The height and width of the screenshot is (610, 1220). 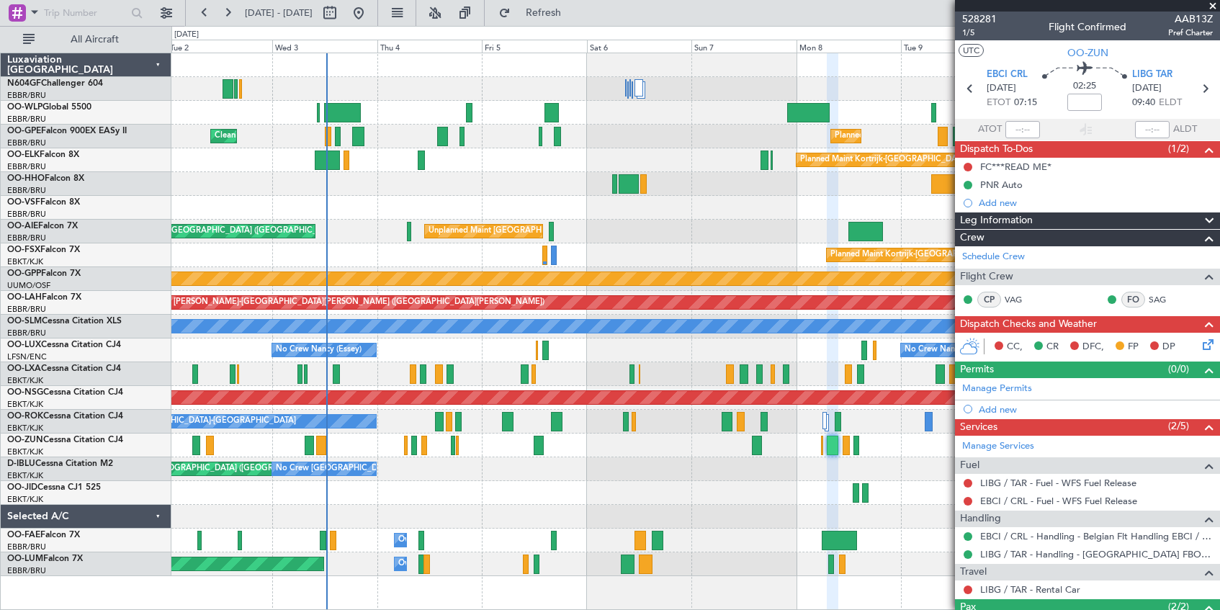 I want to click on a: OO-HHOFalcon 8X, so click(x=45, y=179).